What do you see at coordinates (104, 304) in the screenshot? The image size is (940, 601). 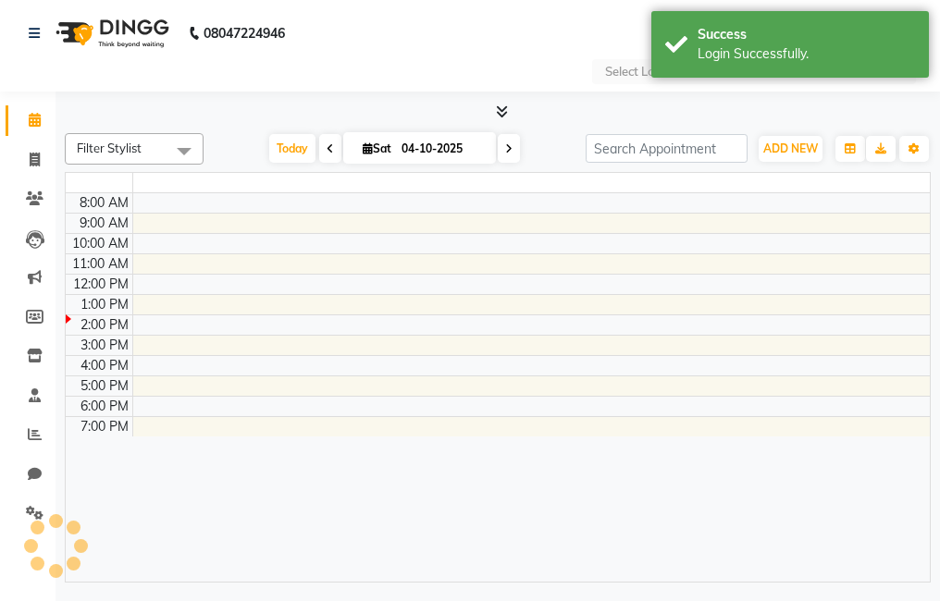 I see `div: 1:00 PM` at bounding box center [104, 304].